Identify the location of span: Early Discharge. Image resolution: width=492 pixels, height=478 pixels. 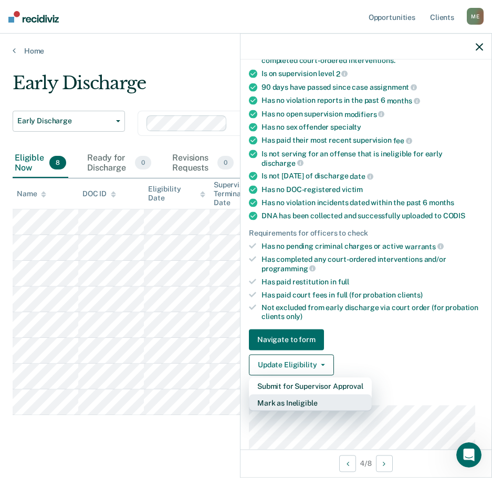
(65, 121).